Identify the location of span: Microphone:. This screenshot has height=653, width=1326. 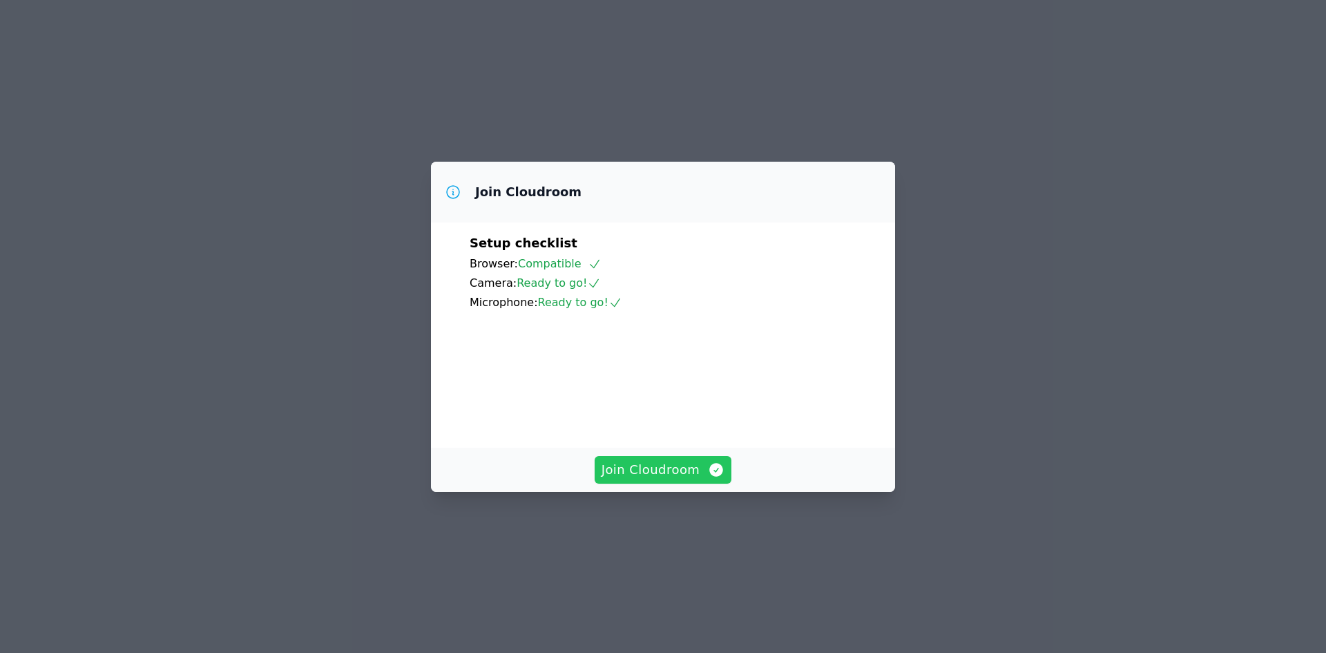
(503, 302).